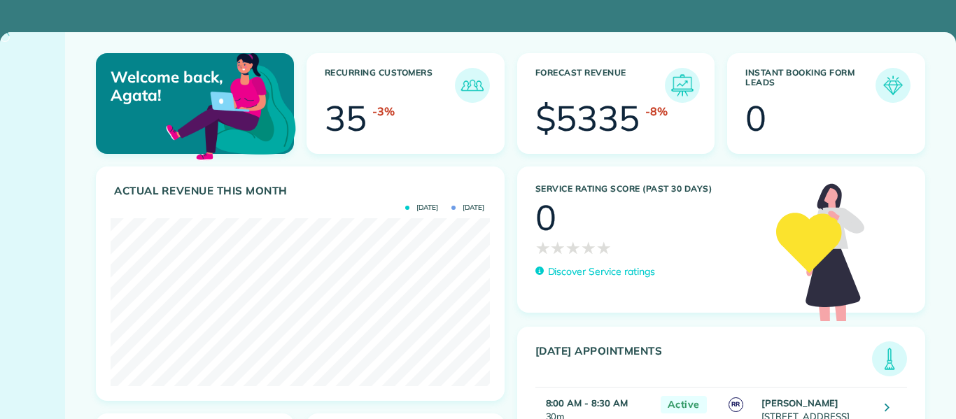  Describe the element at coordinates (595, 271) in the screenshot. I see `a: Discover Service ratings` at that location.